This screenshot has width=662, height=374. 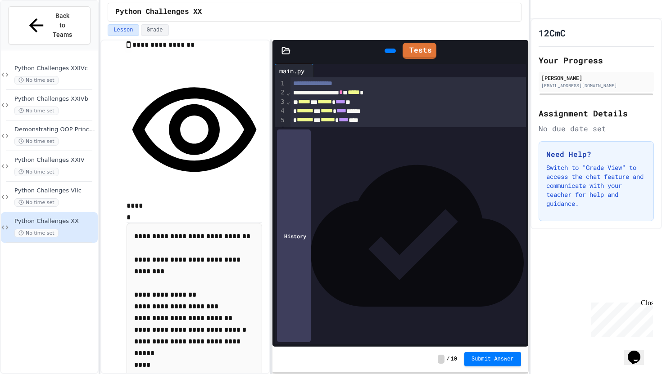 I want to click on h1: 12CmC, so click(x=552, y=33).